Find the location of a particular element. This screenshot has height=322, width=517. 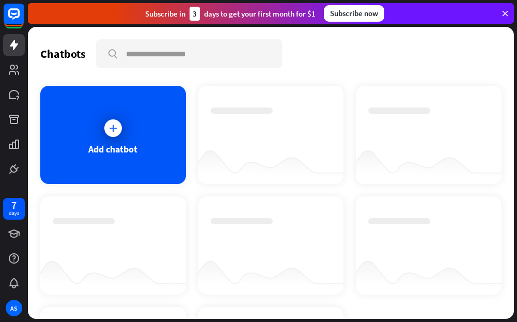

div: 3 is located at coordinates (195, 13).